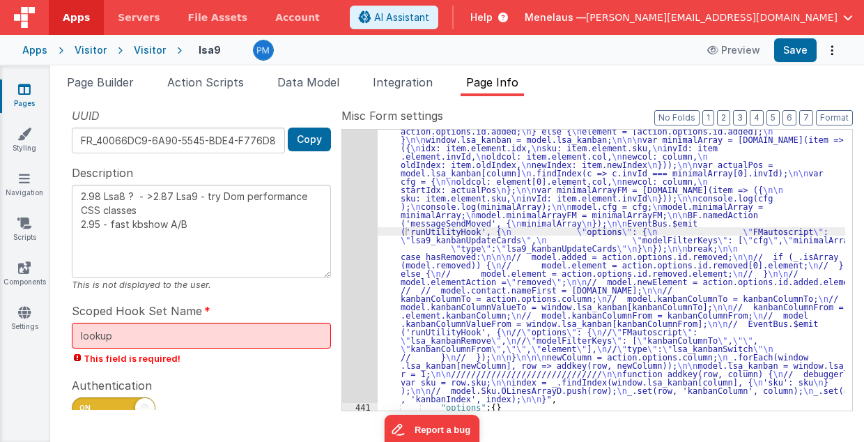 This screenshot has width=864, height=442. Describe the element at coordinates (218, 17) in the screenshot. I see `span: File Assets` at that location.